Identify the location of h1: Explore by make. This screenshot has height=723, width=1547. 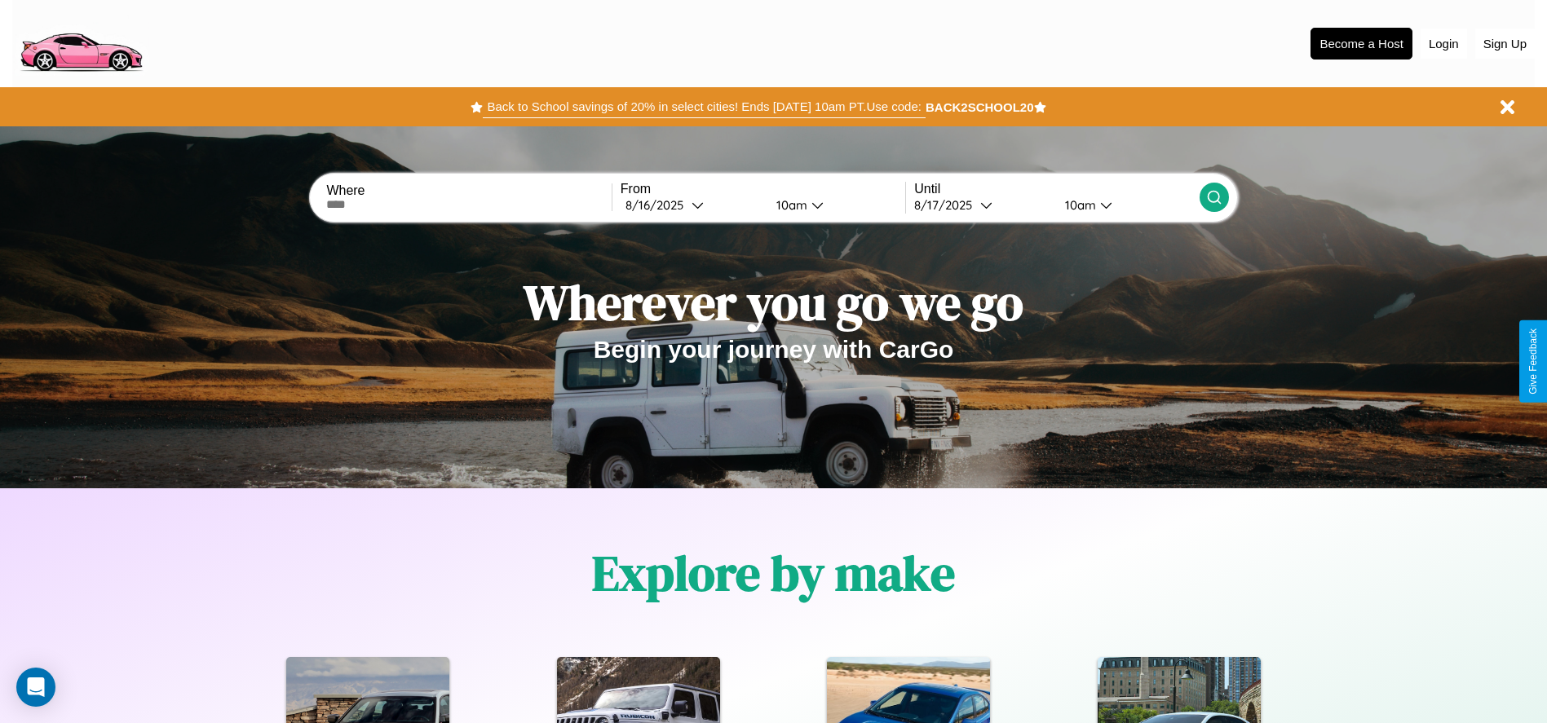
(773, 573).